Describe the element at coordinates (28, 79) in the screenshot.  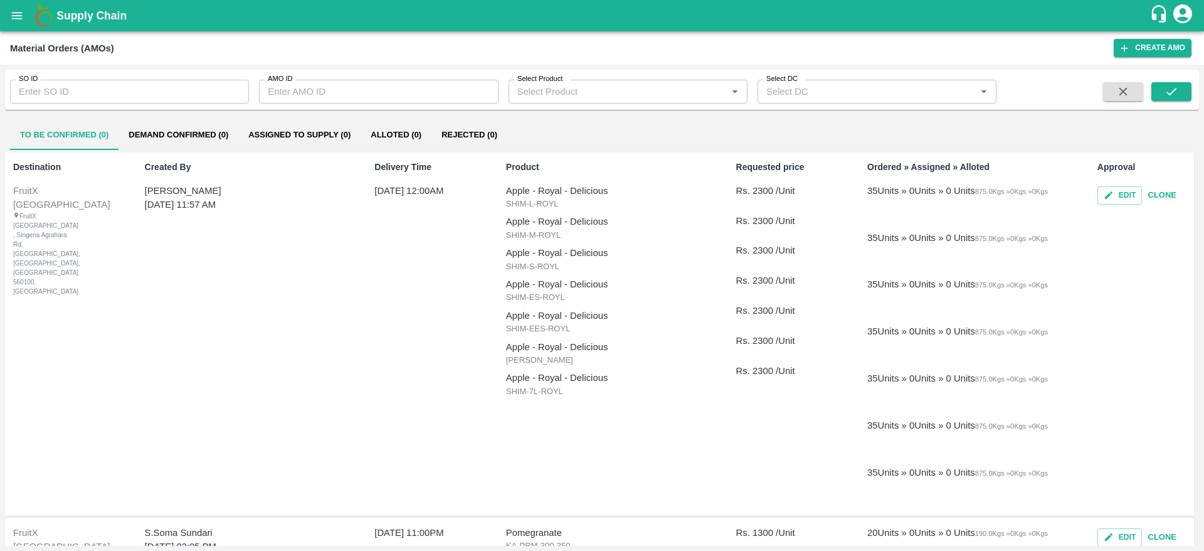
I see `label: SO ID` at that location.